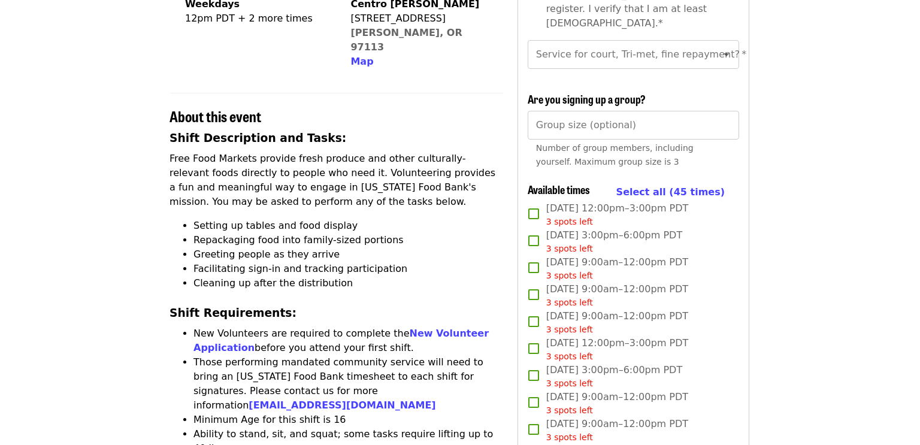 This screenshot has width=920, height=445. Describe the element at coordinates (586, 99) in the screenshot. I see `span: Are you signing up a group?` at that location.